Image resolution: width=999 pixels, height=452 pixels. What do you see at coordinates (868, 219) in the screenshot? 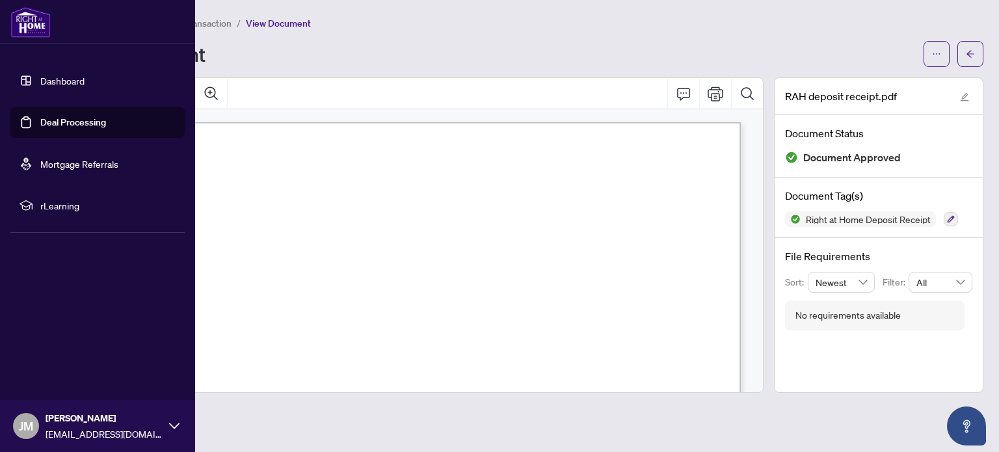
I see `span: Right at Home Deposit Receipt` at bounding box center [868, 219].